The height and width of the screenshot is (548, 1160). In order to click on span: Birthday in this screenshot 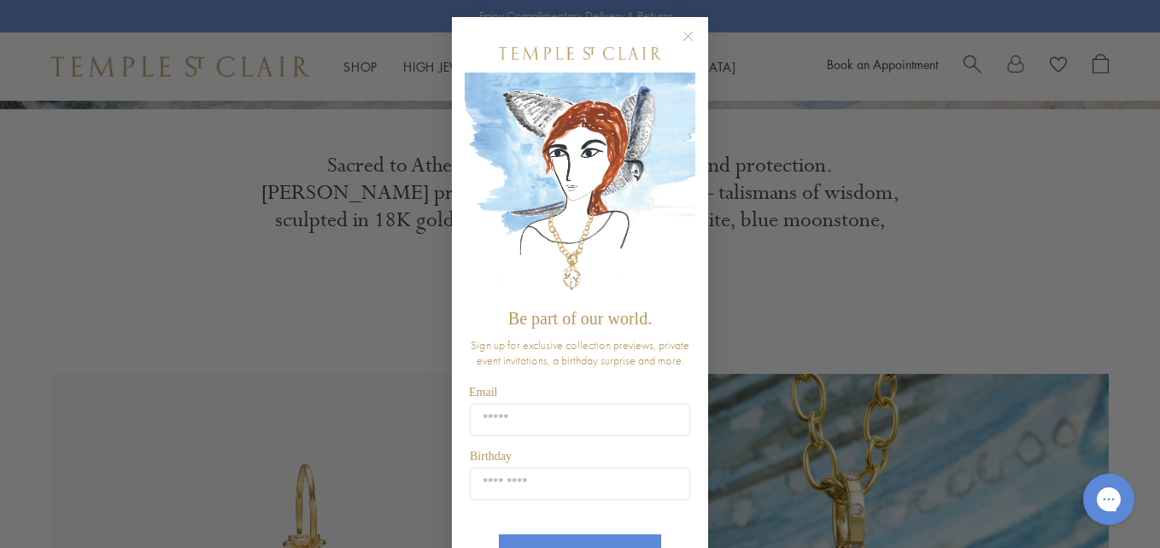, I will do `click(490, 456)`.